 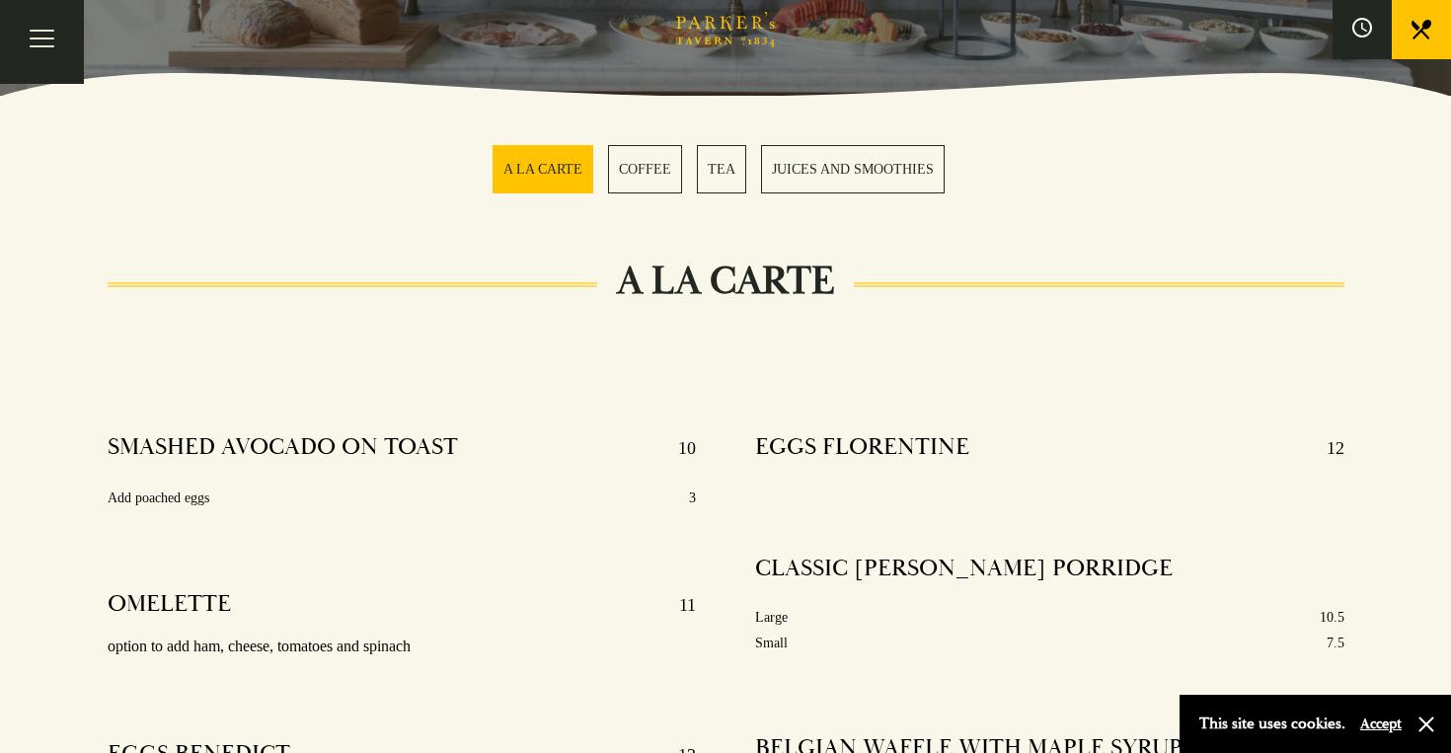 I want to click on p: 11, so click(x=677, y=605).